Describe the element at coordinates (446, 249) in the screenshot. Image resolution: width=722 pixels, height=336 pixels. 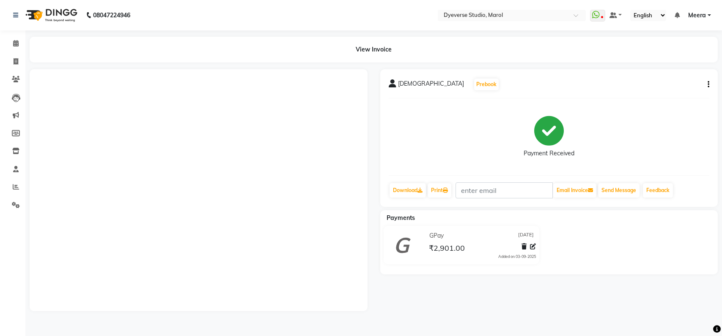
I see `span: ₹2,901.00` at that location.